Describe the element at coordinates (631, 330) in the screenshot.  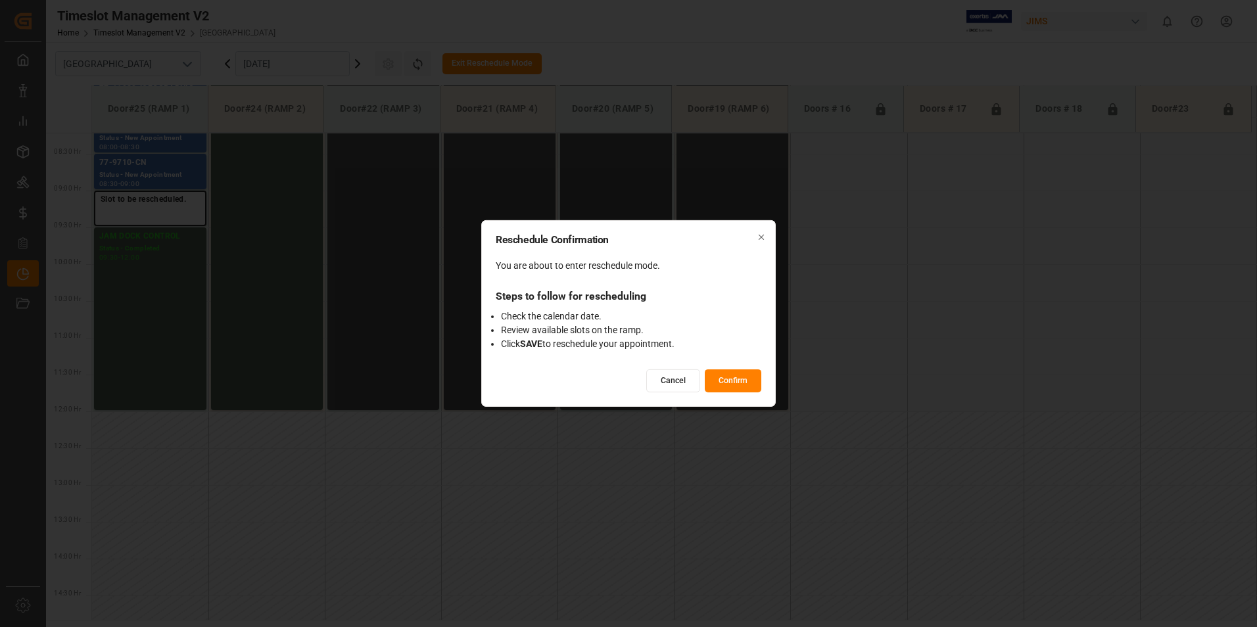
I see `li: Review available slots on the ramp.` at that location.